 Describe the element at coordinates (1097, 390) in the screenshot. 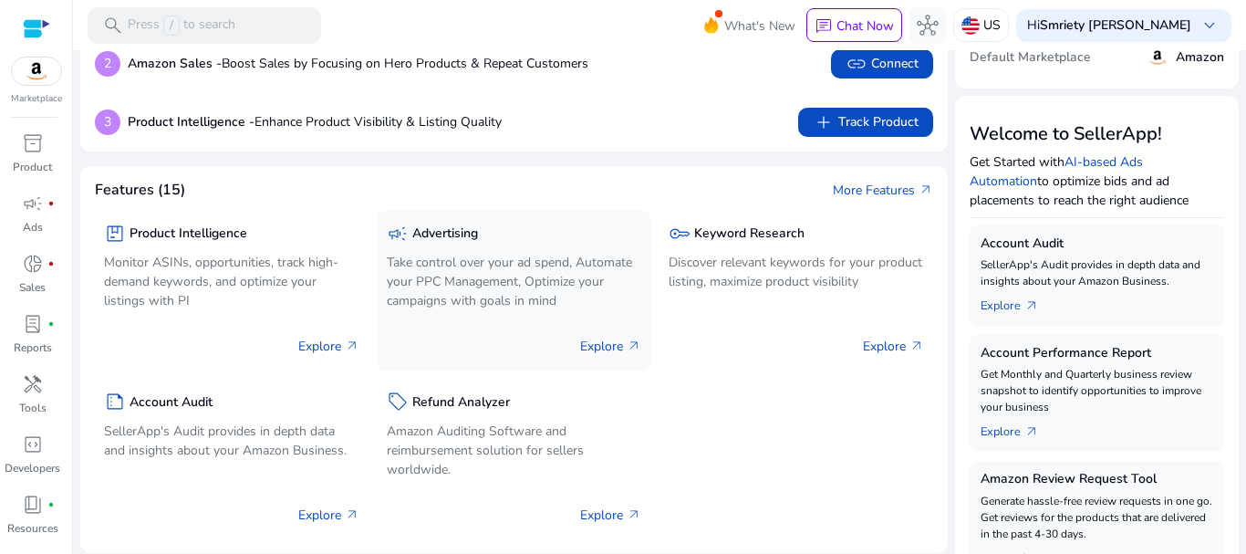

I see `p: Get Monthly and Quarterly business review snapshot to identify opportunities to improve your busi...` at that location.